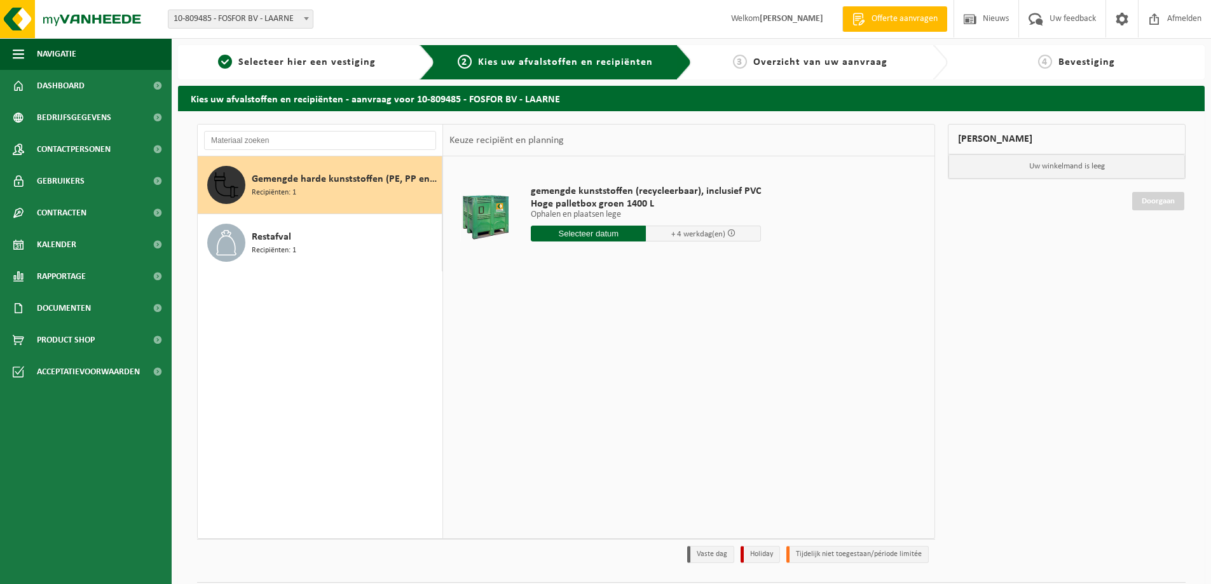  What do you see at coordinates (61, 276) in the screenshot?
I see `span: Rapportage` at bounding box center [61, 276].